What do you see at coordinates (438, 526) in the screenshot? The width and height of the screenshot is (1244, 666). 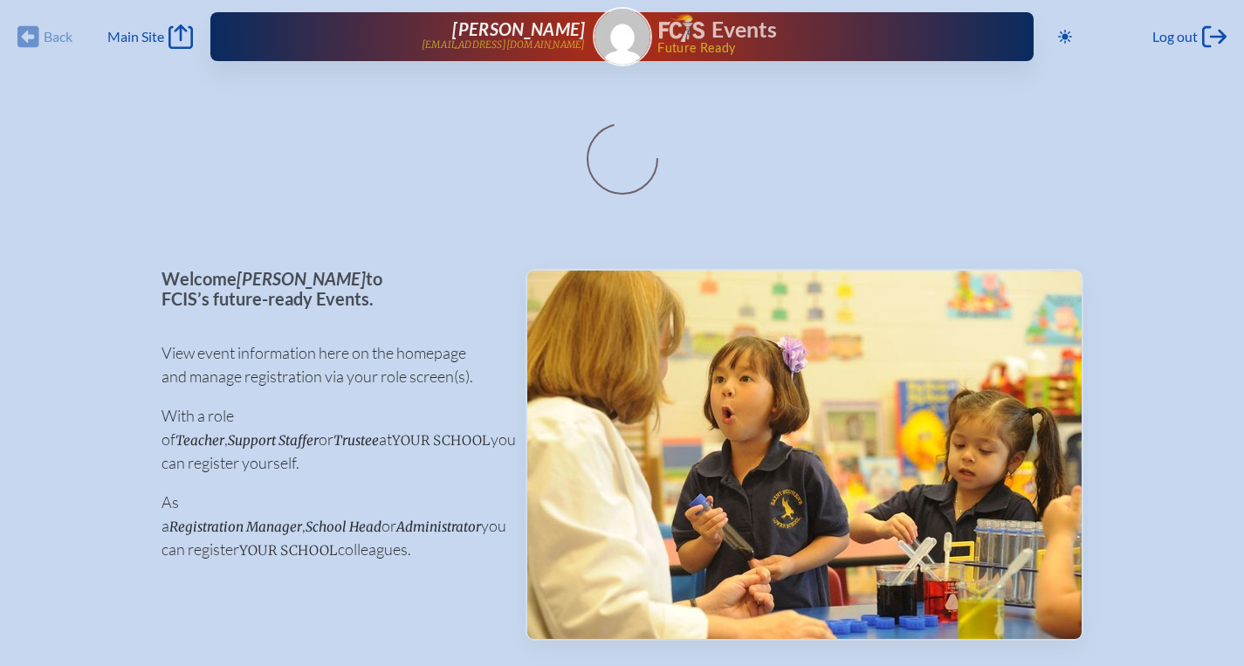 I see `span: Administrator` at bounding box center [438, 526].